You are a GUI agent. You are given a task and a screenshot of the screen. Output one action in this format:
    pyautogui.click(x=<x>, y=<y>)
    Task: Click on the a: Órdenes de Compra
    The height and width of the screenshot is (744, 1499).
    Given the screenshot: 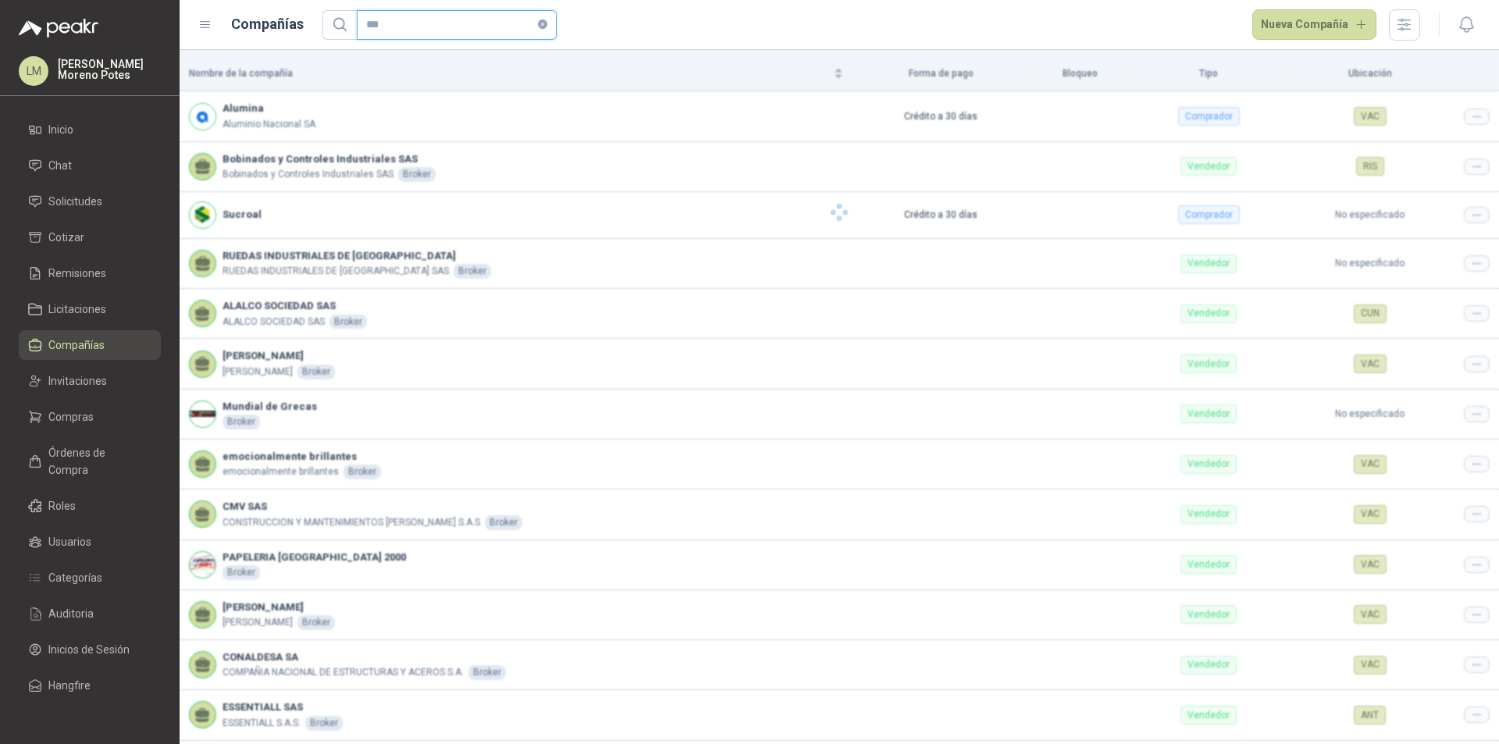 What is the action you would take?
    pyautogui.click(x=90, y=461)
    